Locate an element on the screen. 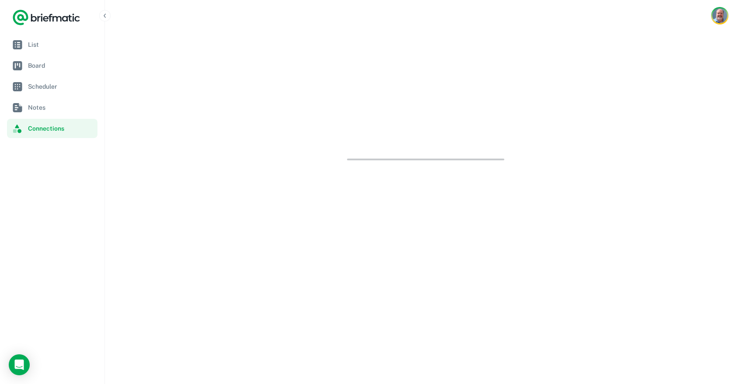 This screenshot has width=746, height=384. span: Scheduler is located at coordinates (61, 86).